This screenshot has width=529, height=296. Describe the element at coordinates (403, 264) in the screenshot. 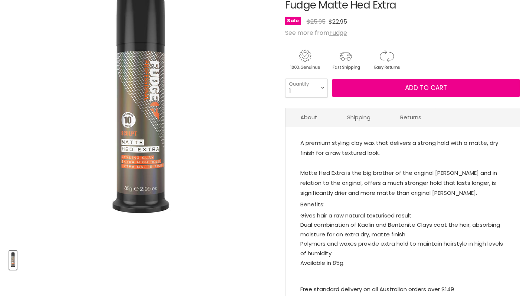

I see `p: Available in 85g.` at that location.